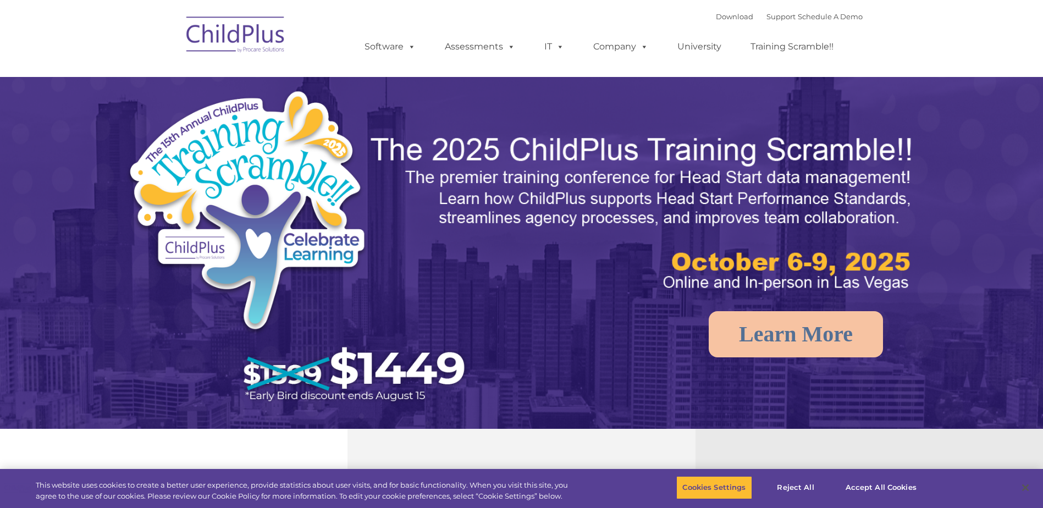 The width and height of the screenshot is (1043, 508). What do you see at coordinates (792, 47) in the screenshot?
I see `a: Training Scramble!!` at bounding box center [792, 47].